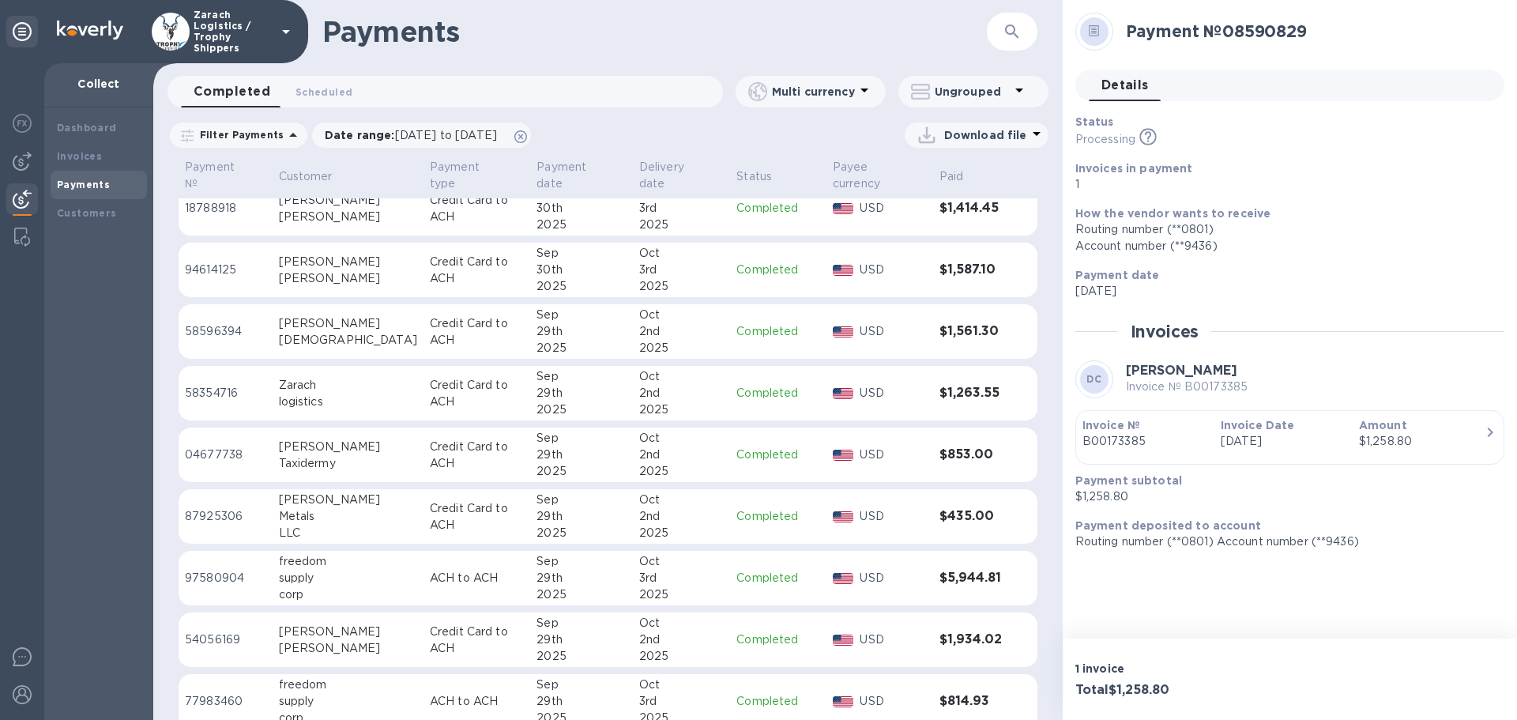 Image resolution: width=1517 pixels, height=720 pixels. I want to click on h3: $1,561.30, so click(972, 331).